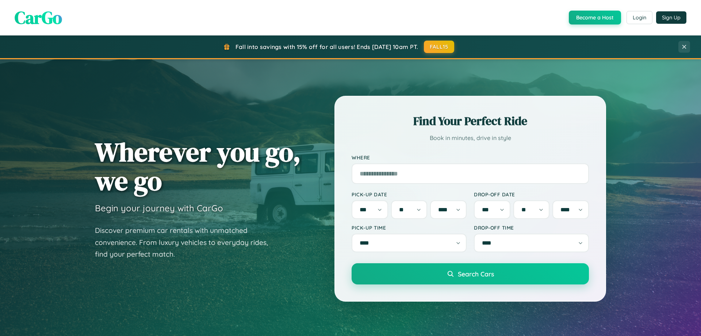 The height and width of the screenshot is (336, 701). I want to click on p: Book in minutes, drive in style, so click(470, 138).